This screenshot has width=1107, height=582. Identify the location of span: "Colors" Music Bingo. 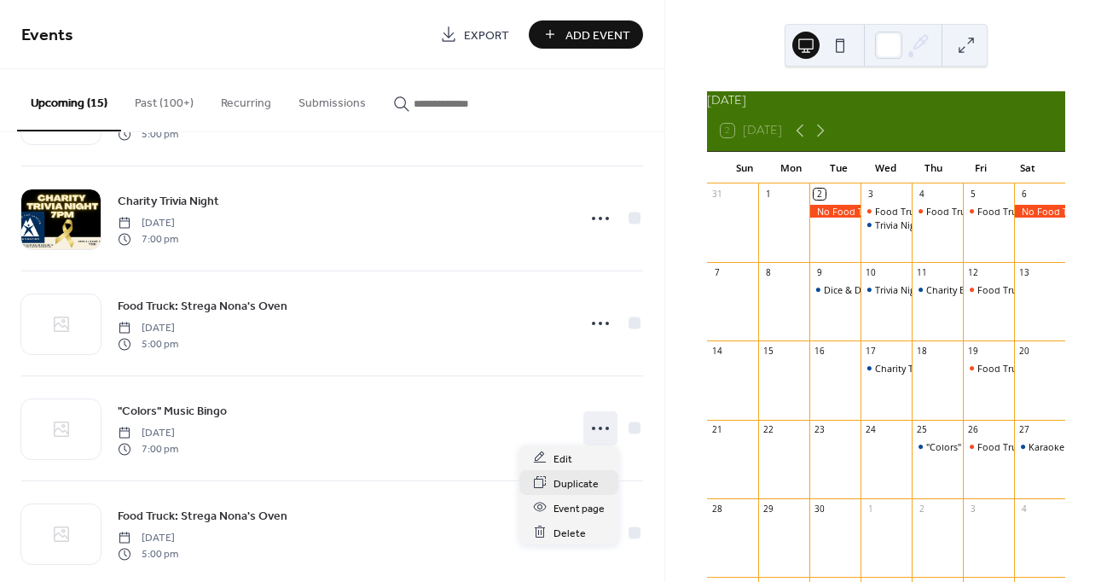
(172, 411).